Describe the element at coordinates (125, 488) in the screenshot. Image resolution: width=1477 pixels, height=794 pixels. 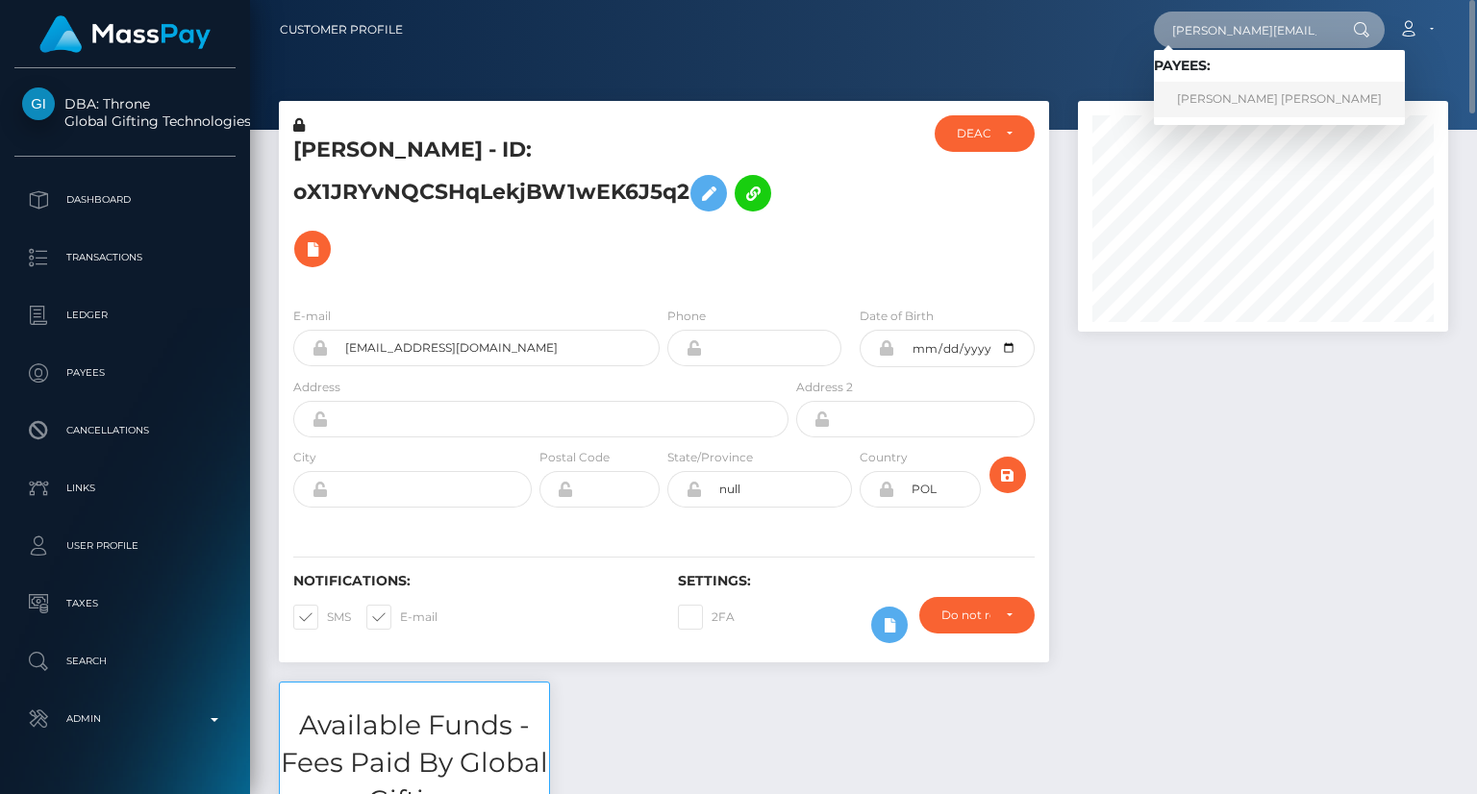
I see `a: Links` at that location.